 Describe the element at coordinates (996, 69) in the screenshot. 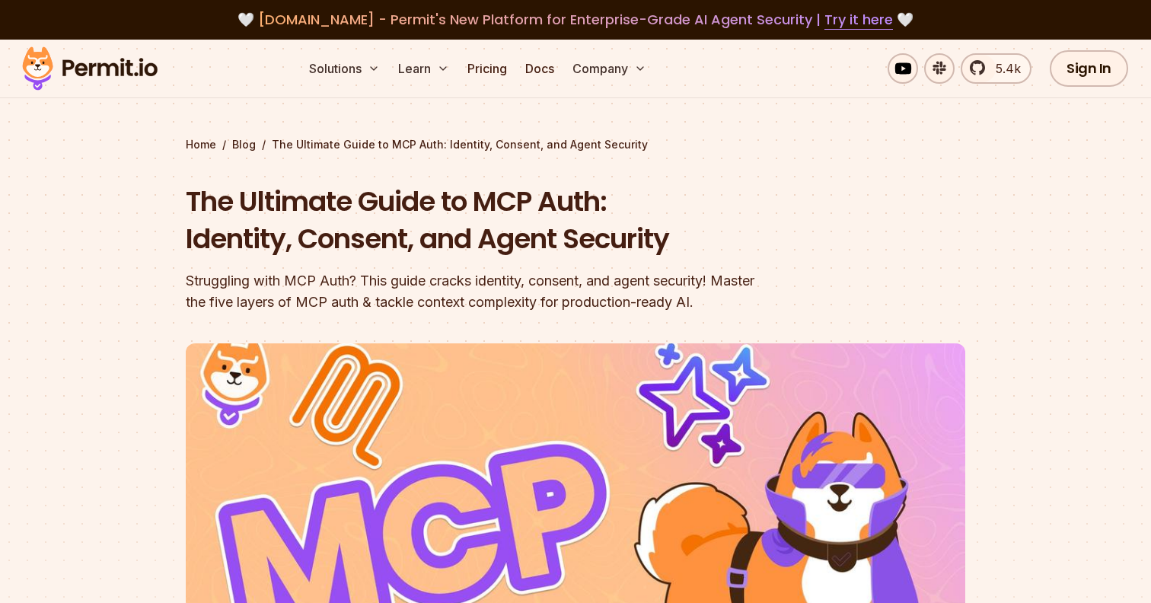

I see `a: 5.4k` at that location.